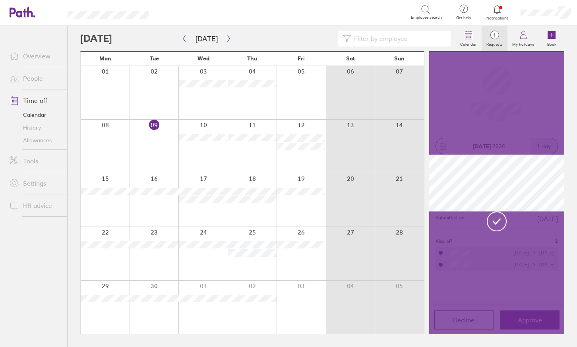  What do you see at coordinates (497, 12) in the screenshot?
I see `a: Notifications` at bounding box center [497, 12].